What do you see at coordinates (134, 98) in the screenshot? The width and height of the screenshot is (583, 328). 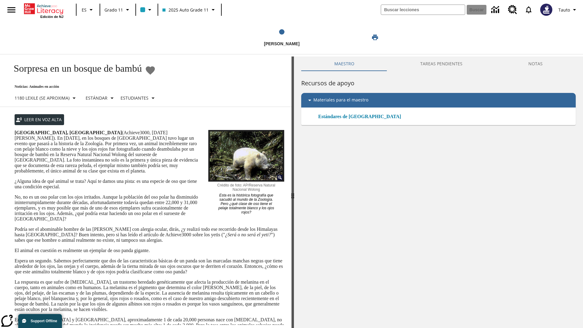 I see `p: Estudiantes` at bounding box center [134, 98].